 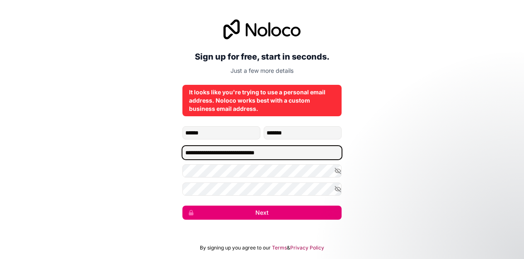 What do you see at coordinates (262, 153) in the screenshot?
I see `input: Email address` at bounding box center [262, 153].